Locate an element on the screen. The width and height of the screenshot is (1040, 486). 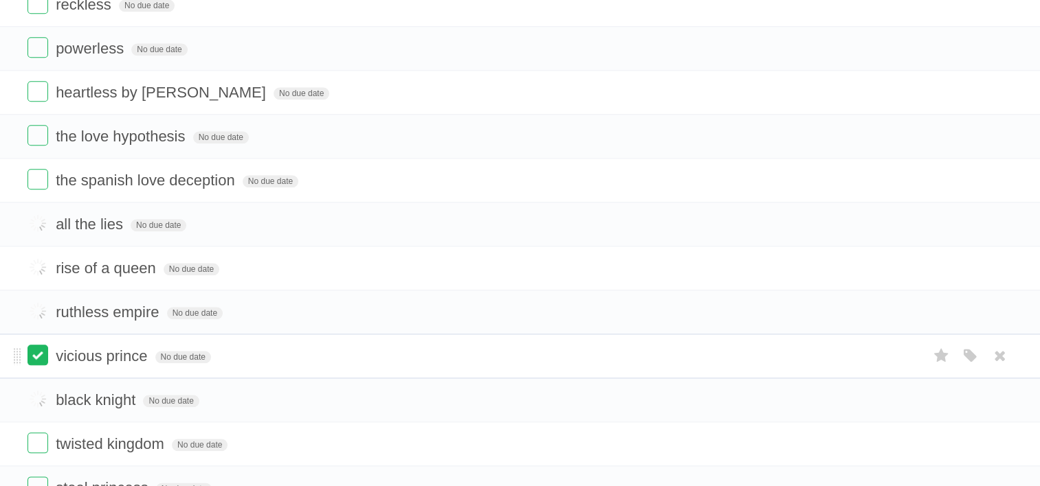
span: vicious prince is located at coordinates (103, 356).